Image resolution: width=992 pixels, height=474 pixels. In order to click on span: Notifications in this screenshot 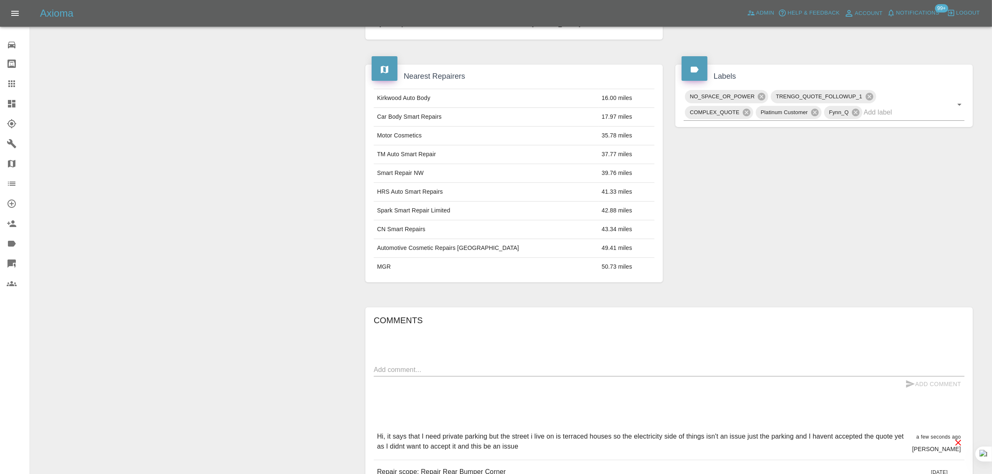, I will do `click(918, 13)`.